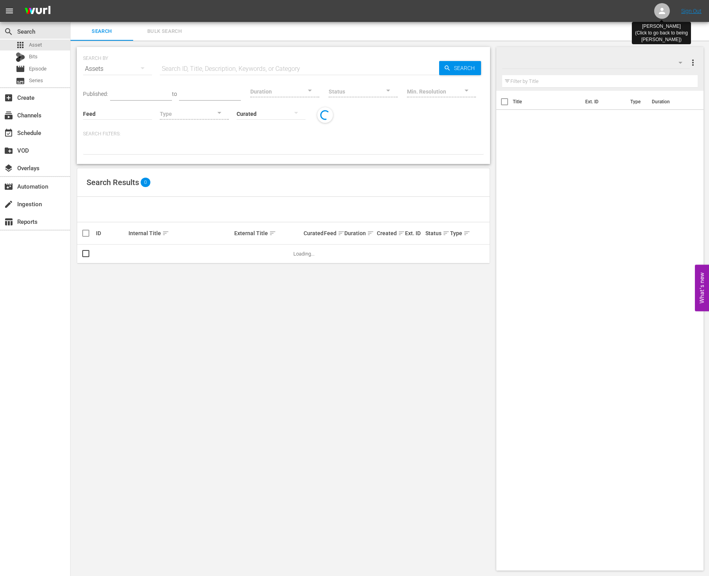 Image resolution: width=709 pixels, height=576 pixels. Describe the element at coordinates (38, 11) in the screenshot. I see `img: ans4CAIJ8jUAAAAAAAAAAAAAAAAAAAAAAAAgQb4GAAAAAAAAAAAAAAAAAAAAAAAAJMjXAAAAAAAAAAAAAAAAAAAAAAAAgAT5G...` at that location.